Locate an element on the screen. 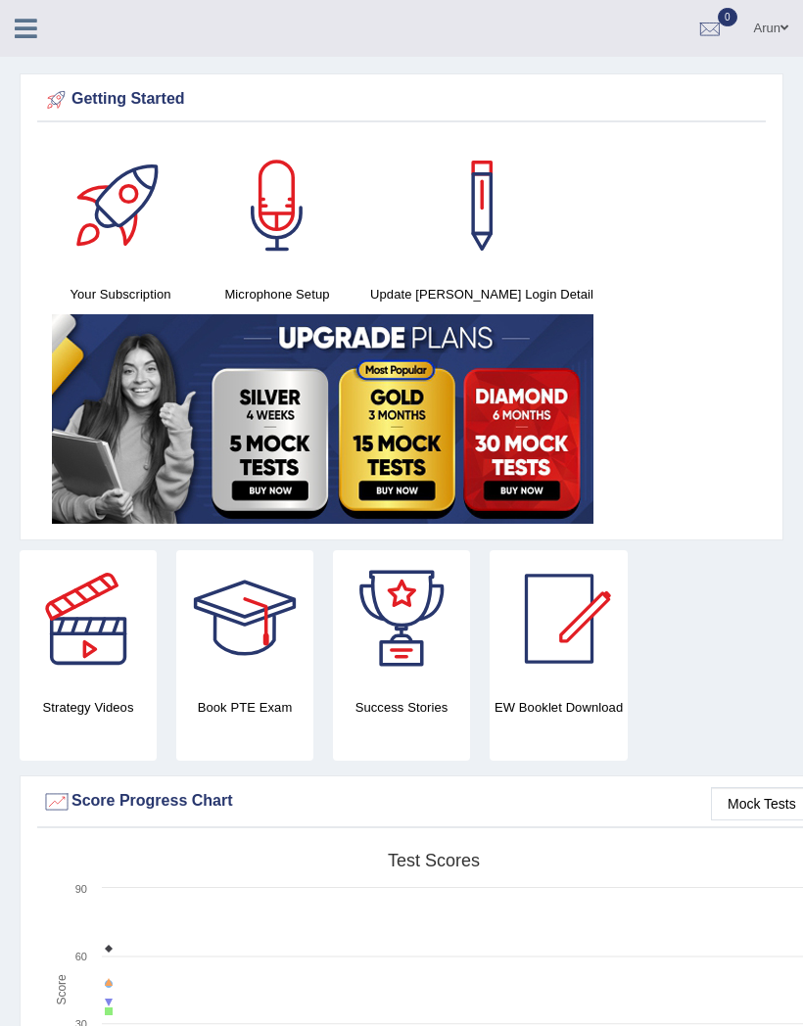 This screenshot has height=1026, width=803. h4: EW Booklet Download is located at coordinates (558, 707).